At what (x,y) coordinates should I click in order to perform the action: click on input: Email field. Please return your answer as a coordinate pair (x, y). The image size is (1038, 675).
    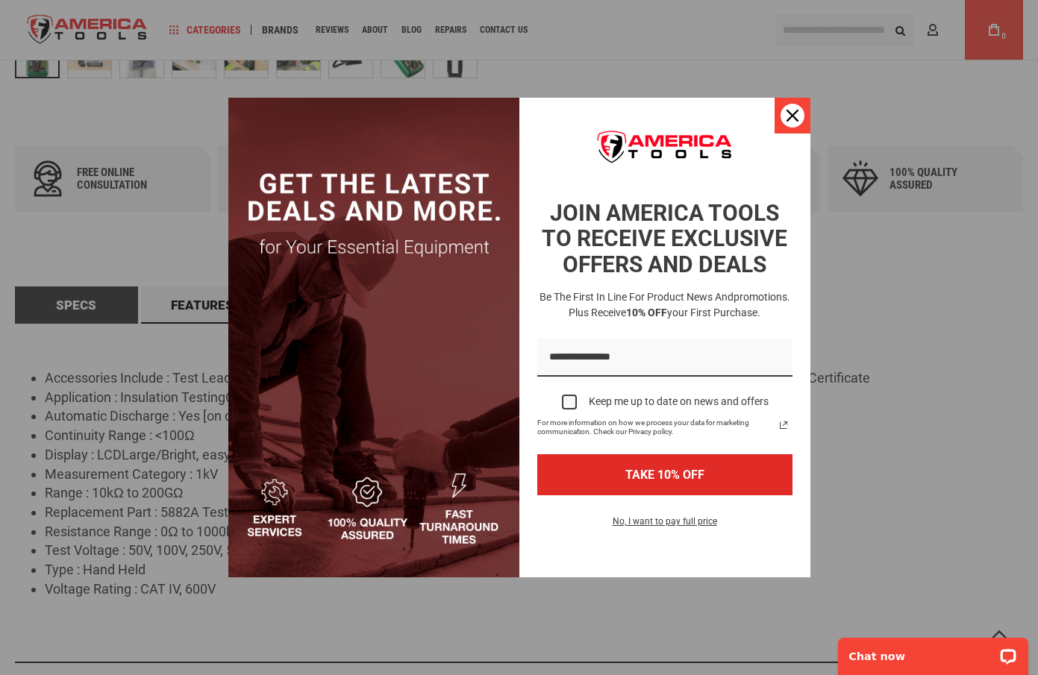
    Looking at the image, I should click on (665, 357).